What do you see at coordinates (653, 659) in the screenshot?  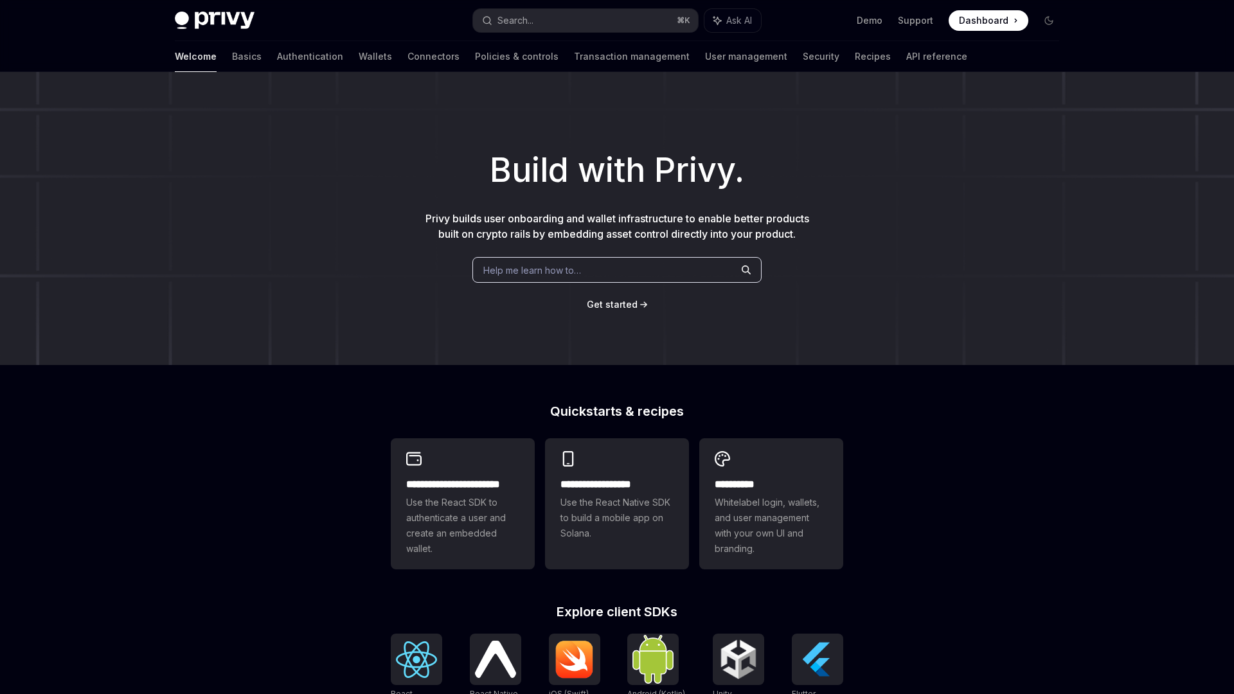 I see `img: Android (Kotlin)` at bounding box center [653, 659].